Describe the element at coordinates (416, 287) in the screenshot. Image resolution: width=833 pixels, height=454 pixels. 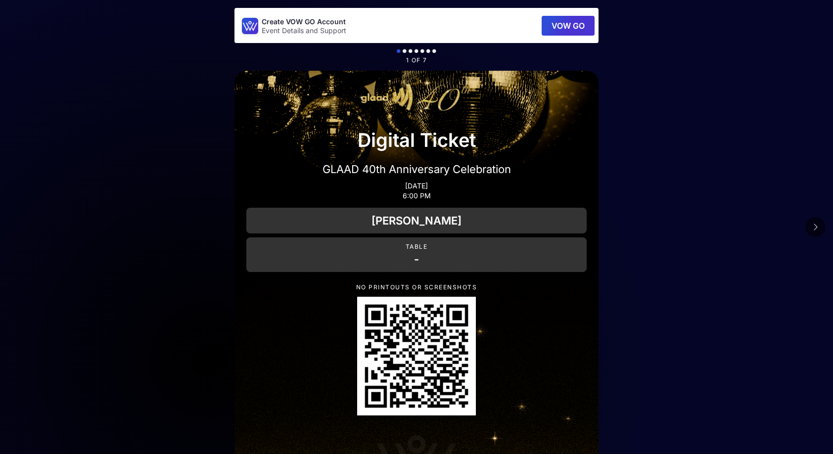
I see `p: NO PRINTOUTS OR SCREENSHOTS` at that location.